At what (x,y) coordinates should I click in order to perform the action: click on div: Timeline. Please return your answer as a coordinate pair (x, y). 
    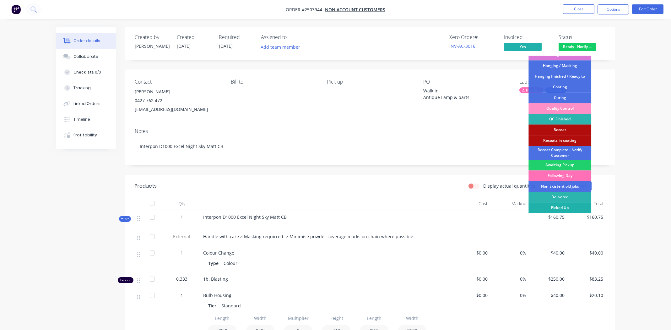
    Looking at the image, I should click on (82, 119).